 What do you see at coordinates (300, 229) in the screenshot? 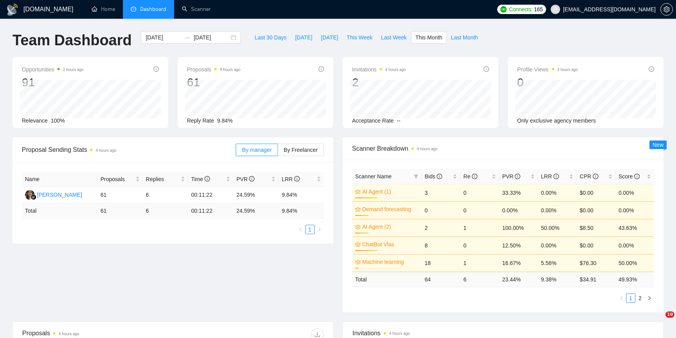
I see `span: left` at bounding box center [300, 229].